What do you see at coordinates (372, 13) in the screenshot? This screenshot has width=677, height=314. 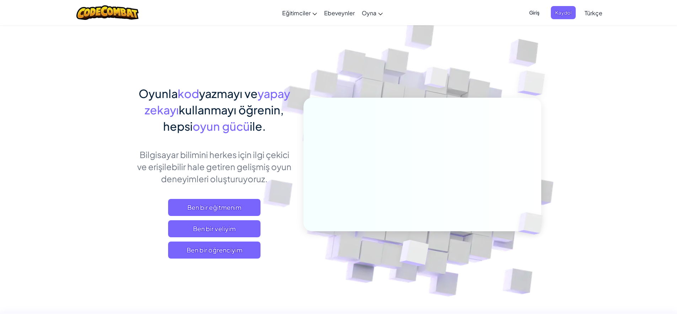 I see `a: Oyna` at bounding box center [372, 13].